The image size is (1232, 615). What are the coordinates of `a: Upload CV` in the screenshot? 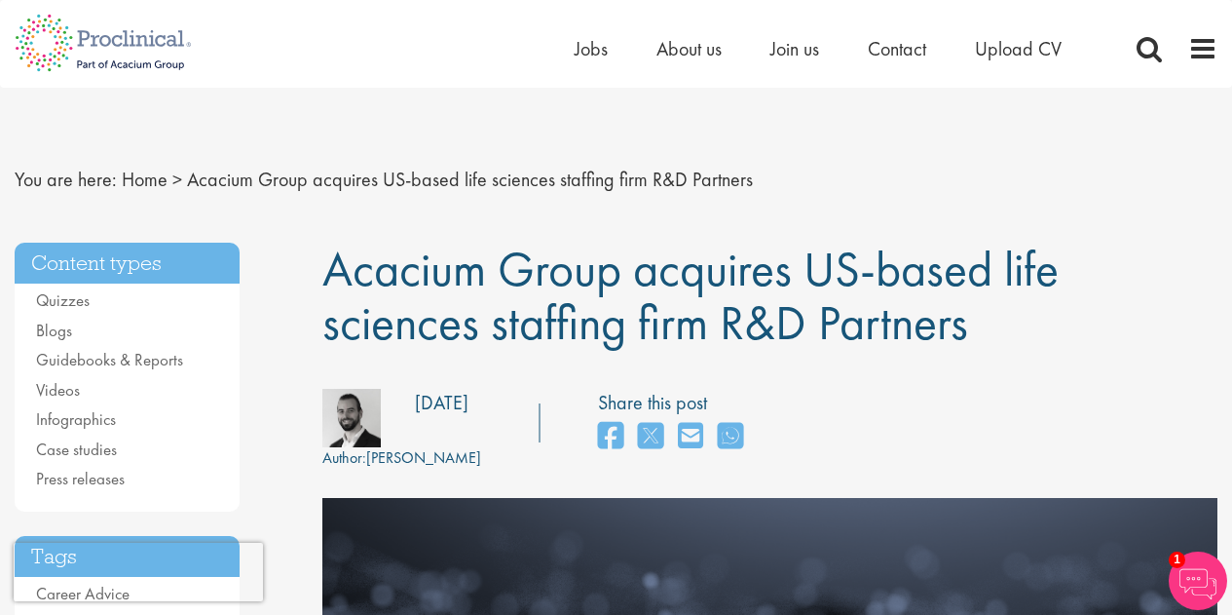 It's located at (1018, 49).